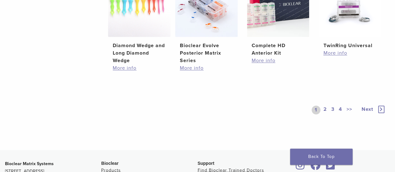 The height and width of the screenshot is (172, 395). Describe the element at coordinates (333, 110) in the screenshot. I see `a: 3` at that location.